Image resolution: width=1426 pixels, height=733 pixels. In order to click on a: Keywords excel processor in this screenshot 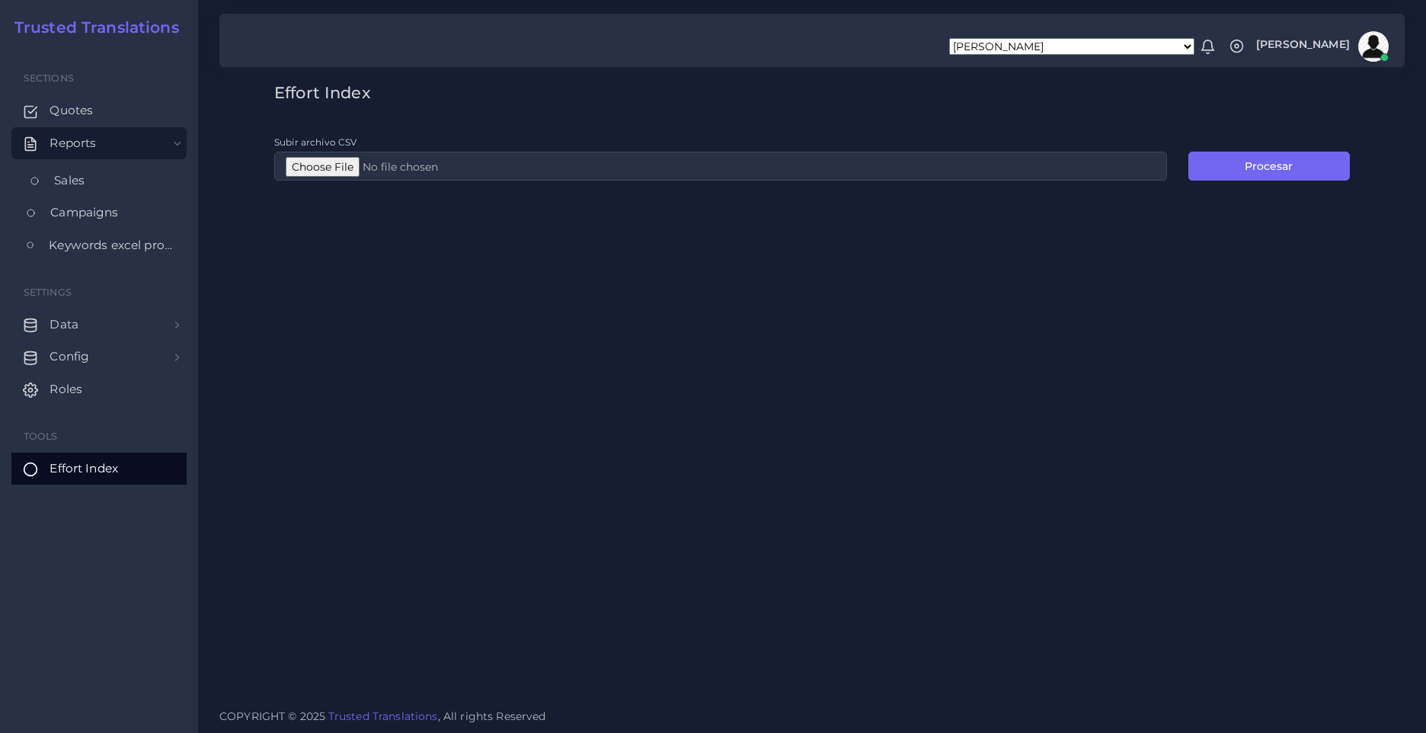, I will do `click(99, 245)`.